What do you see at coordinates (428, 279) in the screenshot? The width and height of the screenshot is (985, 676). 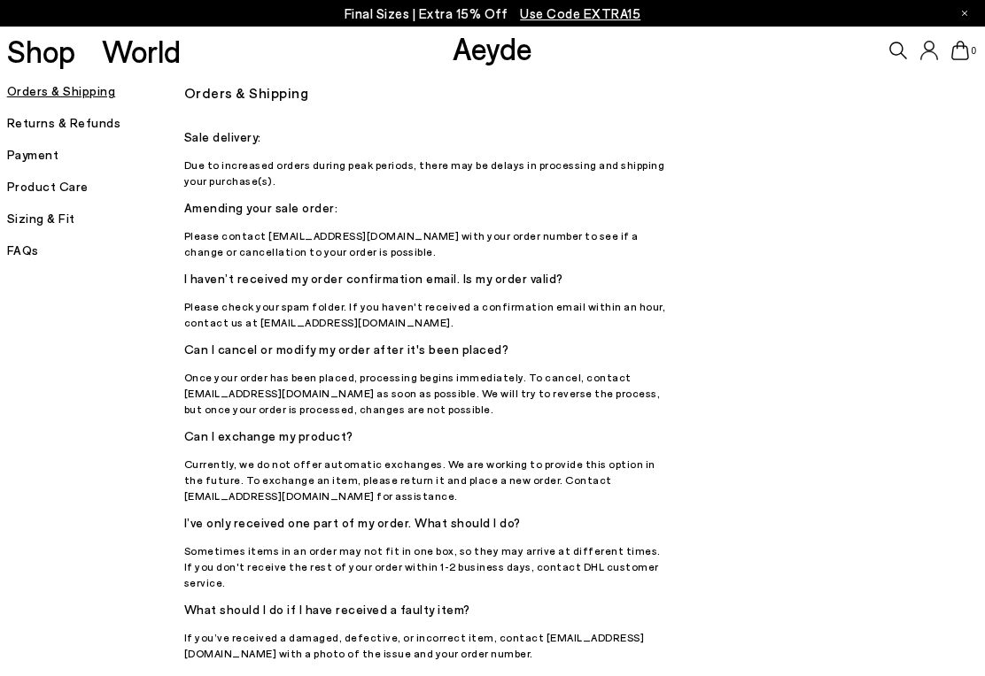 I see `h5: I haven’t received my order confirmation email. Is my order valid?` at bounding box center [428, 279].